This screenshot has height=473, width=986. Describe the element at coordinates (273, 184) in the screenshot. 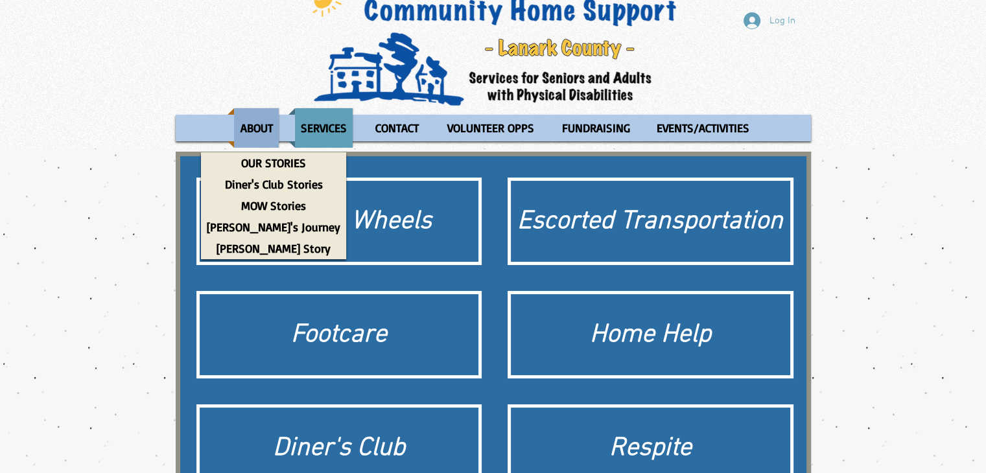

I see `p: Diner's Club Stories` at that location.